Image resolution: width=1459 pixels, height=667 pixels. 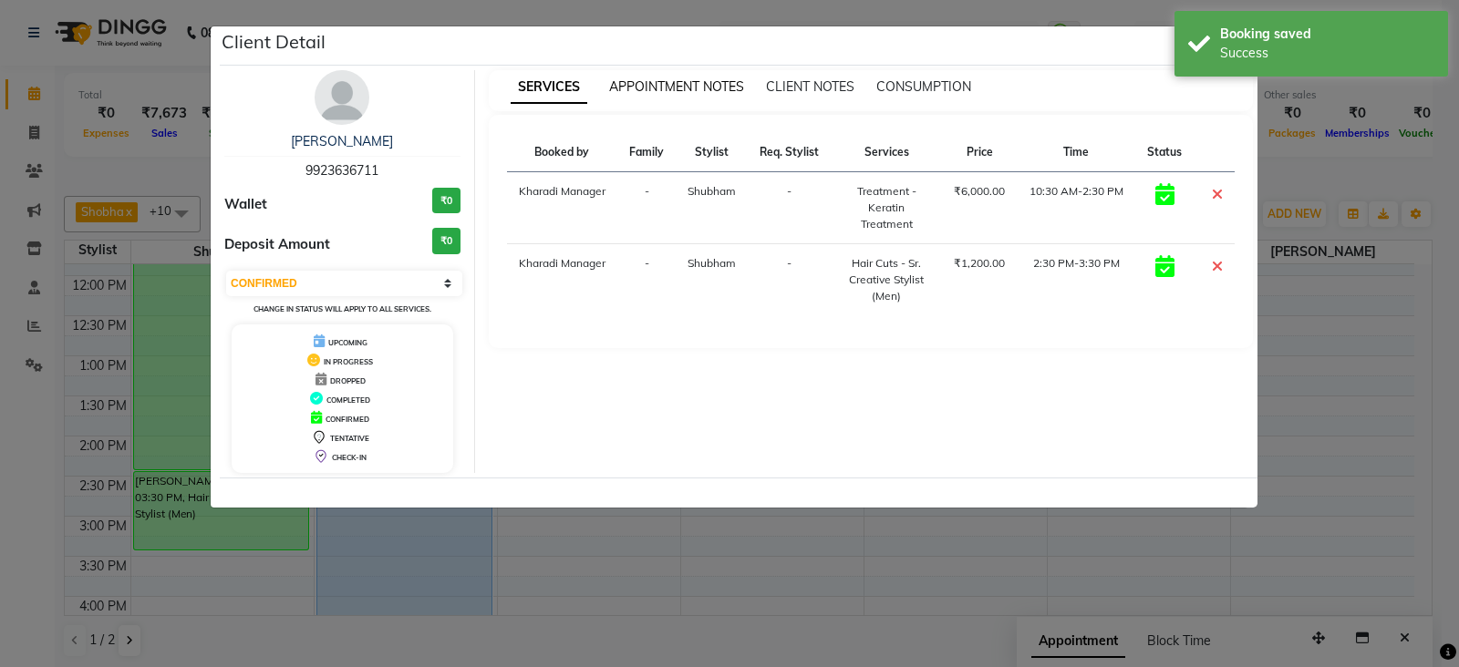 I want to click on img: avatar, so click(x=342, y=98).